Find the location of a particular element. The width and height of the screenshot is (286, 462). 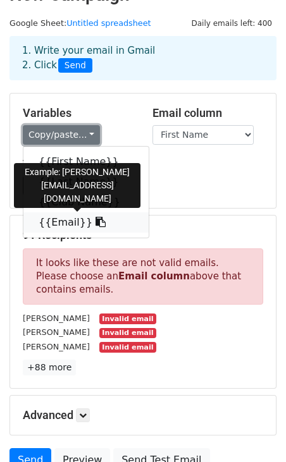

small: Google Sheet: is located at coordinates (80, 23).